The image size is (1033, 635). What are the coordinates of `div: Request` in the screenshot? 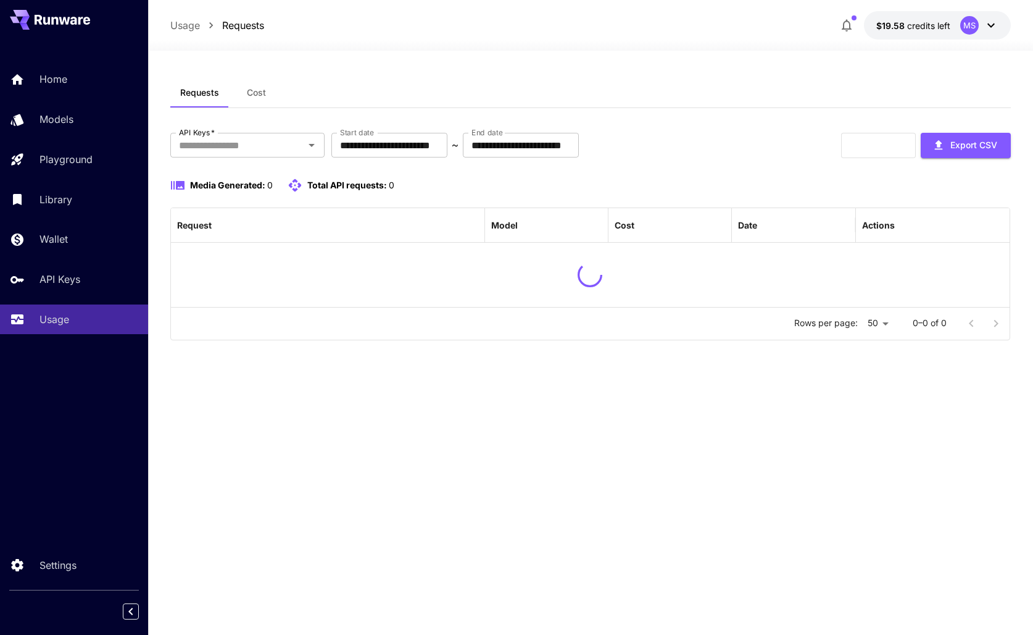 It's located at (194, 225).